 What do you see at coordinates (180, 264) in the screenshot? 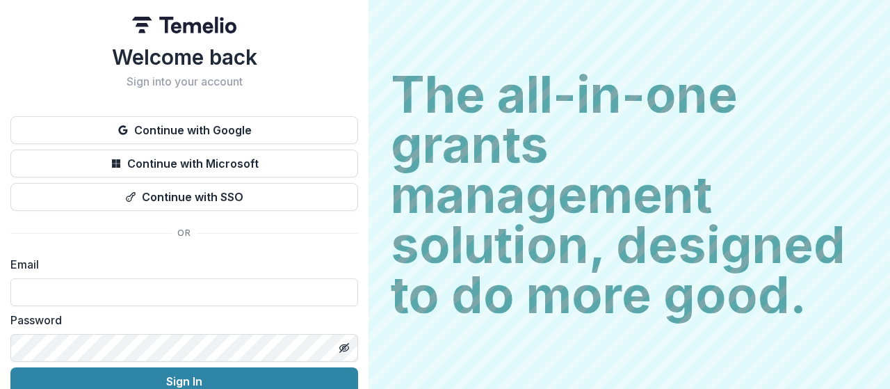
I see `label: Email` at bounding box center [180, 264].